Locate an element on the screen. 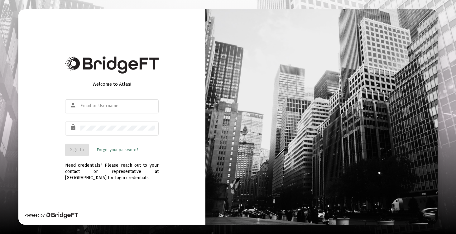  div: Powered by is located at coordinates (51, 215).